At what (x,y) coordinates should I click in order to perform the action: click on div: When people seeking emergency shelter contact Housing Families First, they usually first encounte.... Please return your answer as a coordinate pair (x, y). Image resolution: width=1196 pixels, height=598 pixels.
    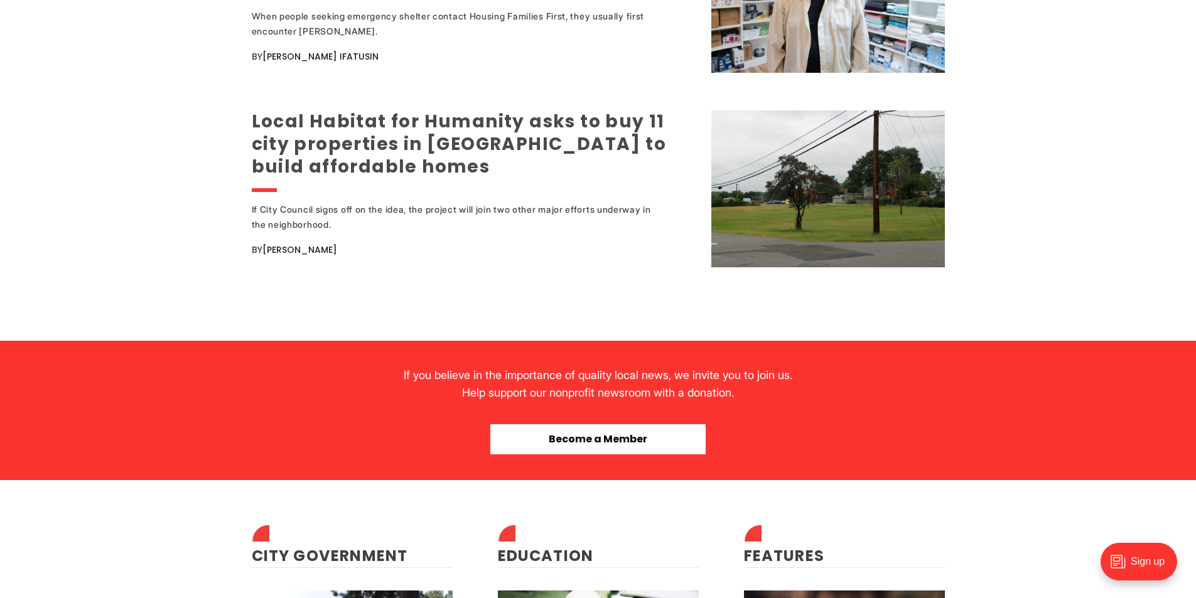
    Looking at the image, I should click on (456, 24).